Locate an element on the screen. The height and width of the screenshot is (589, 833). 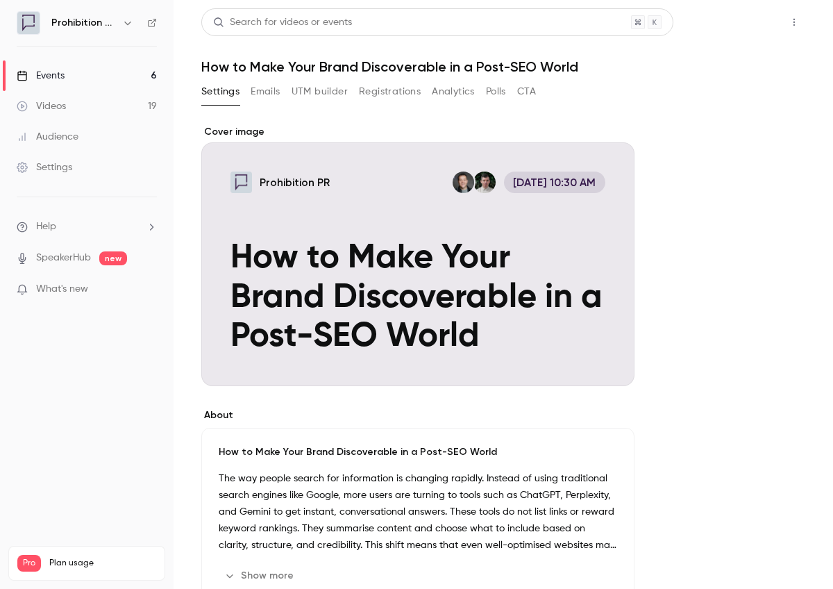
a: SpeakerHub is located at coordinates (63, 258).